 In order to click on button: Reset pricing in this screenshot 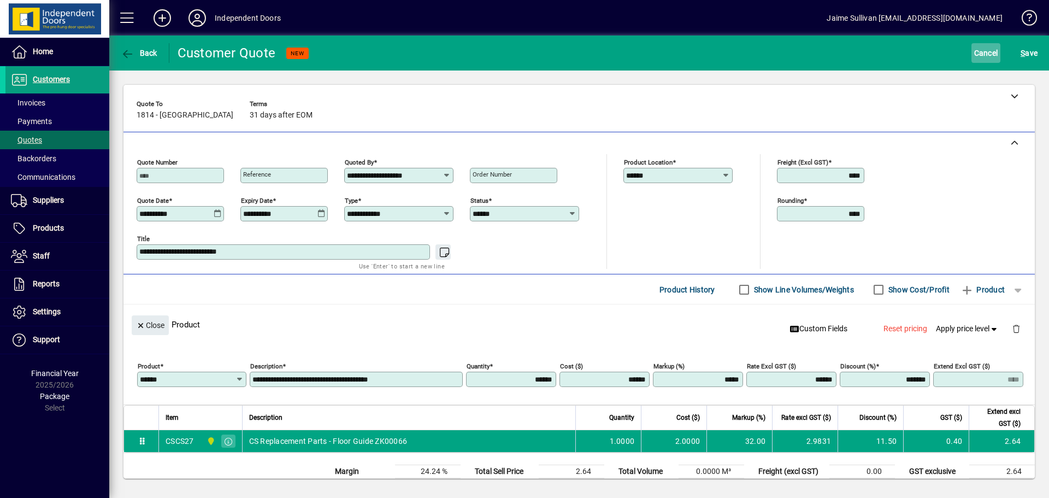, I will do `click(905, 329)`.